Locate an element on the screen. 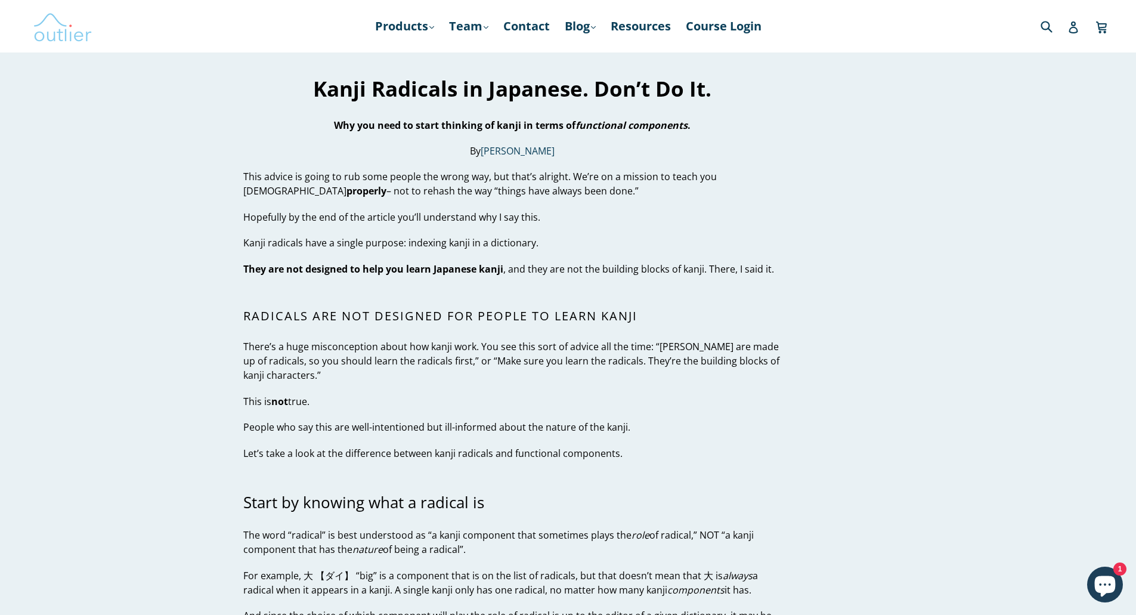 Image resolution: width=1136 pixels, height=615 pixels. em: always is located at coordinates (737, 575).